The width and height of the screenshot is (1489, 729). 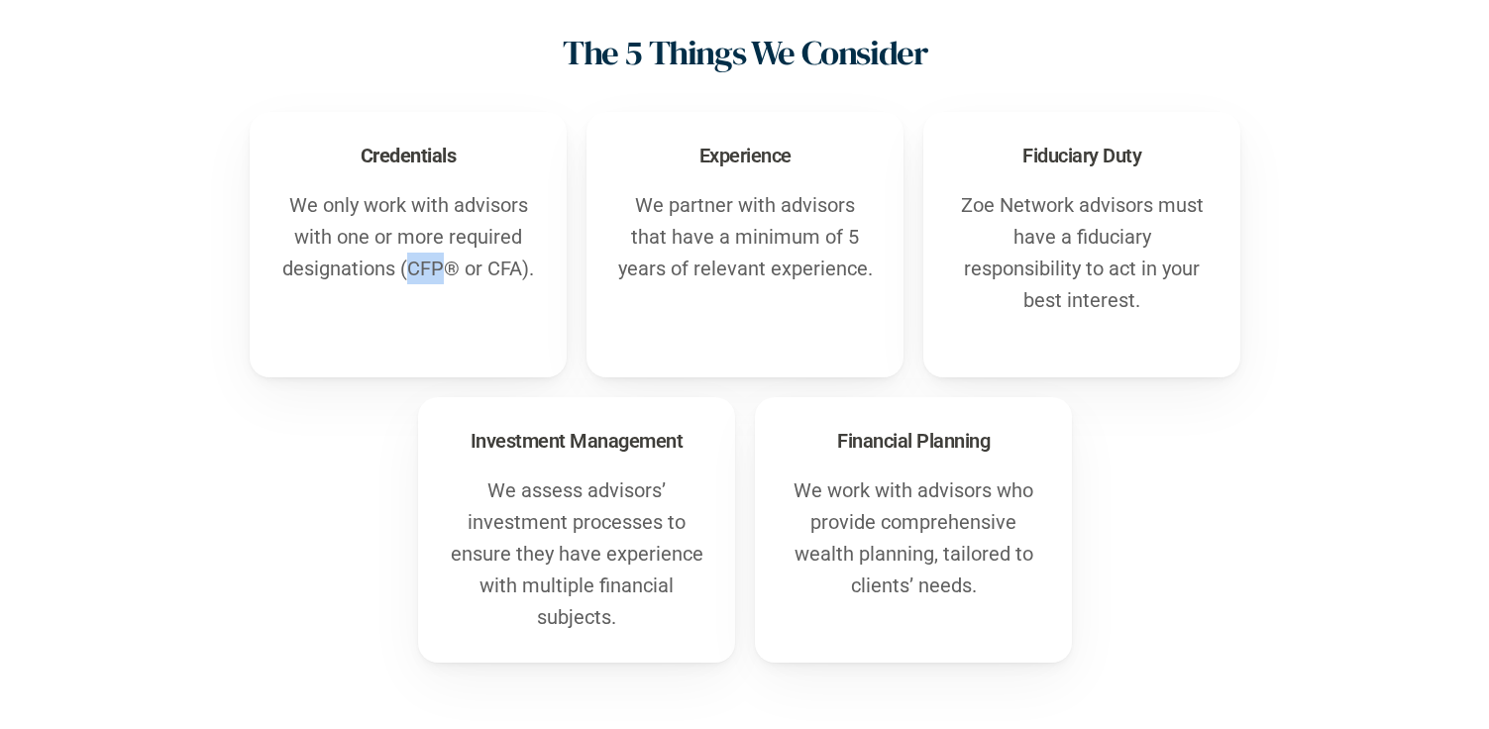 I want to click on h3: Experience, so click(x=744, y=156).